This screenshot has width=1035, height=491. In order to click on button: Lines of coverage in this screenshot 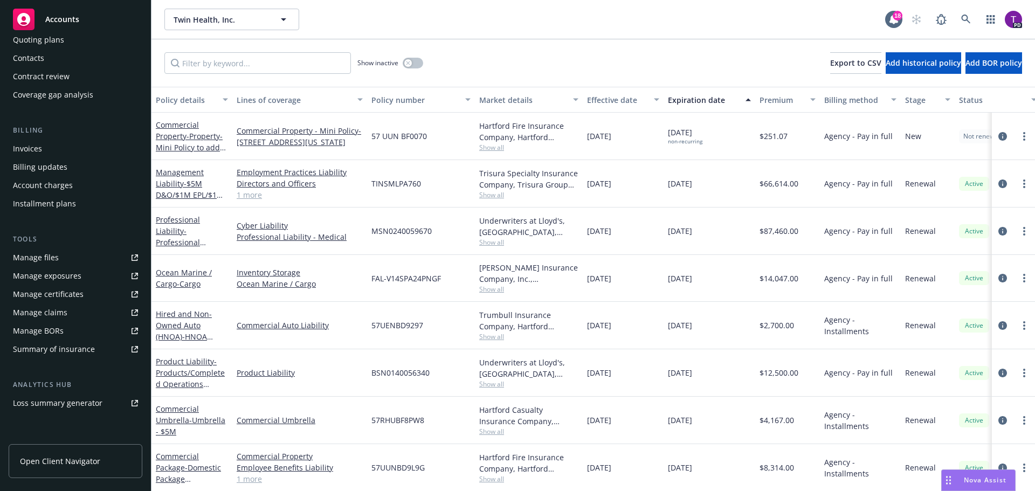, I will do `click(300, 100)`.